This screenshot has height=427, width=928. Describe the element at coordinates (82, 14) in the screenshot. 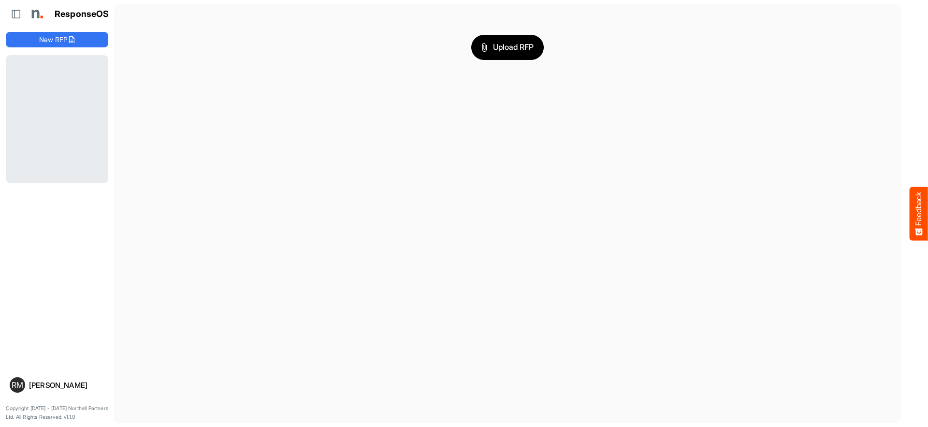

I see `h1: ResponseOS` at that location.